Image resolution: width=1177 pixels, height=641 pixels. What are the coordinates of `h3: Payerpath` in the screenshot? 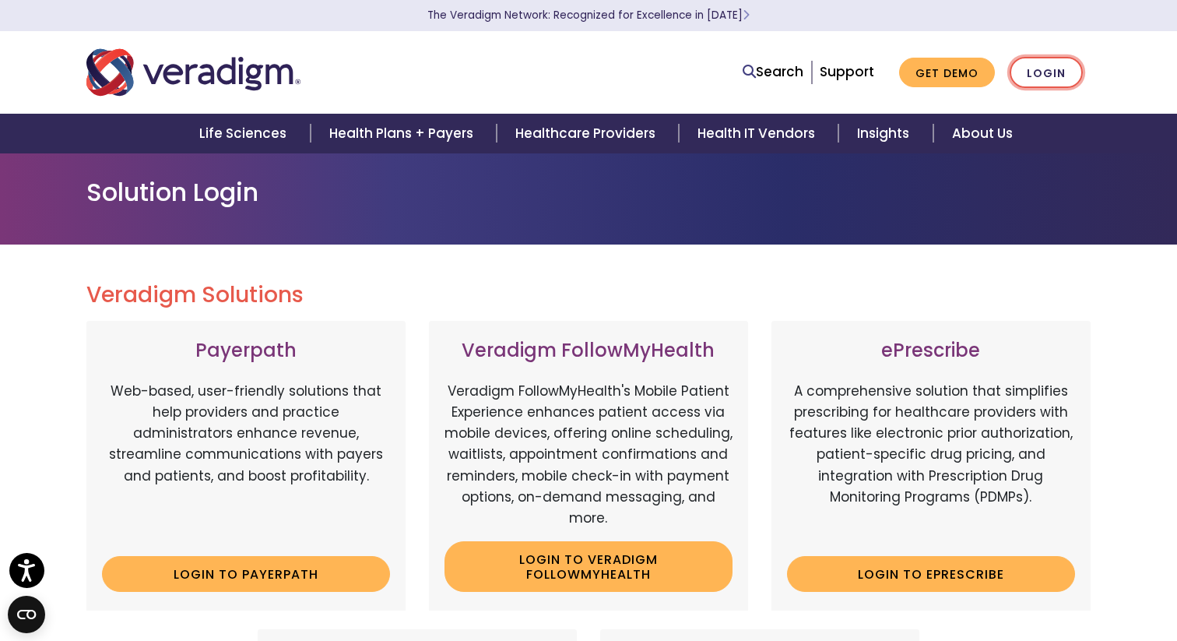 It's located at (246, 350).